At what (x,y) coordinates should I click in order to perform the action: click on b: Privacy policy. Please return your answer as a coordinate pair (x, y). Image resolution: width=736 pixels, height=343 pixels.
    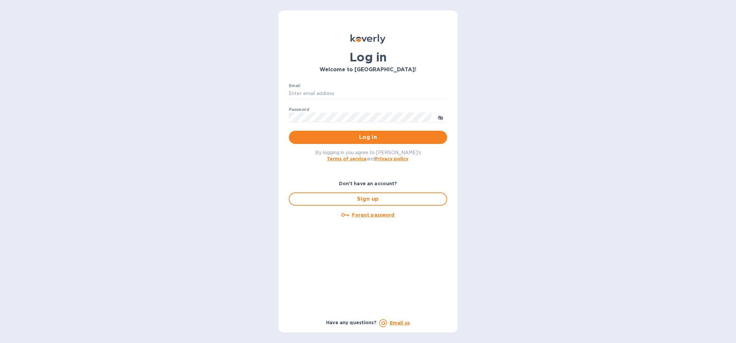
    Looking at the image, I should click on (391, 159).